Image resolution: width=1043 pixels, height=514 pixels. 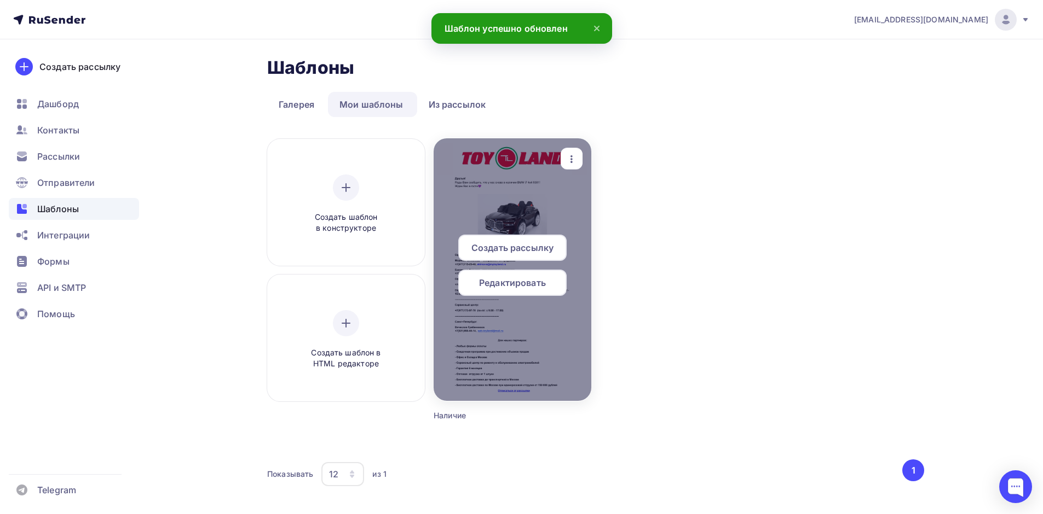 I want to click on button: Go to page 1, so click(x=913, y=471).